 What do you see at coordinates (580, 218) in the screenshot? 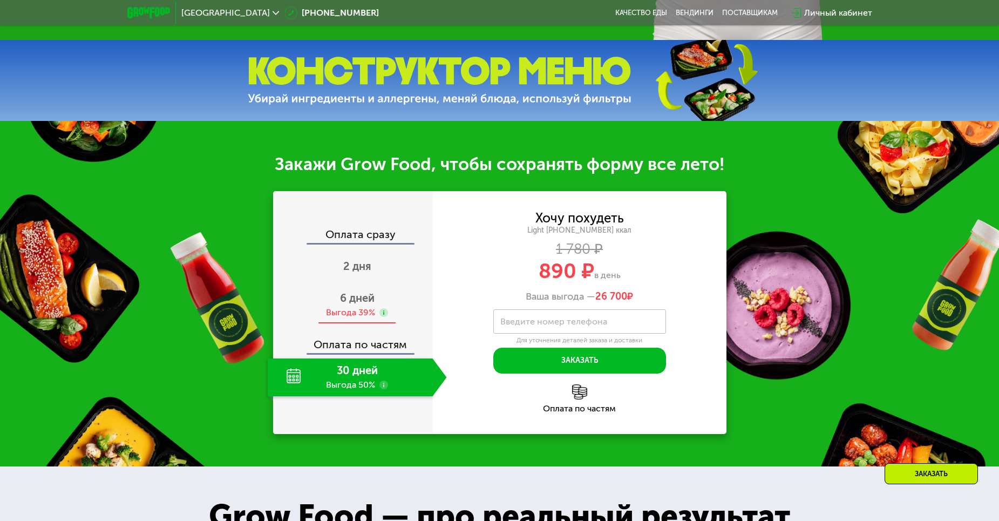
I see `div: Хочу похудеть` at bounding box center [580, 218].